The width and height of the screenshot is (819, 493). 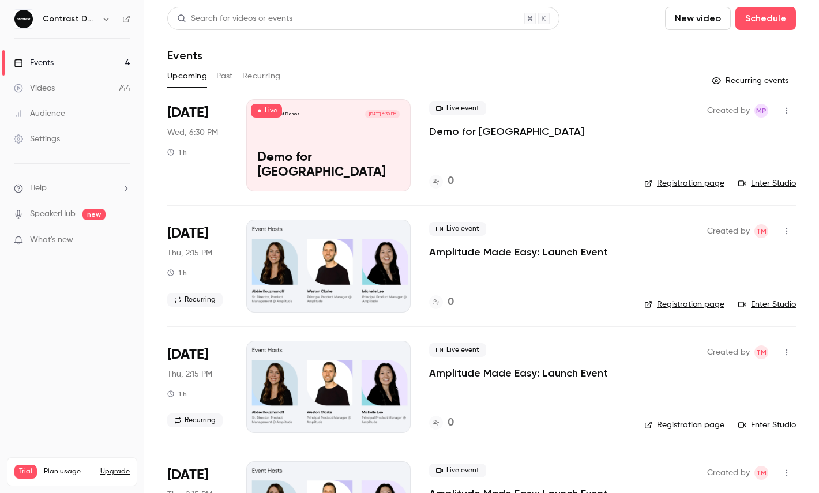 What do you see at coordinates (193, 133) in the screenshot?
I see `span: Wed, 6:30 PM` at bounding box center [193, 133].